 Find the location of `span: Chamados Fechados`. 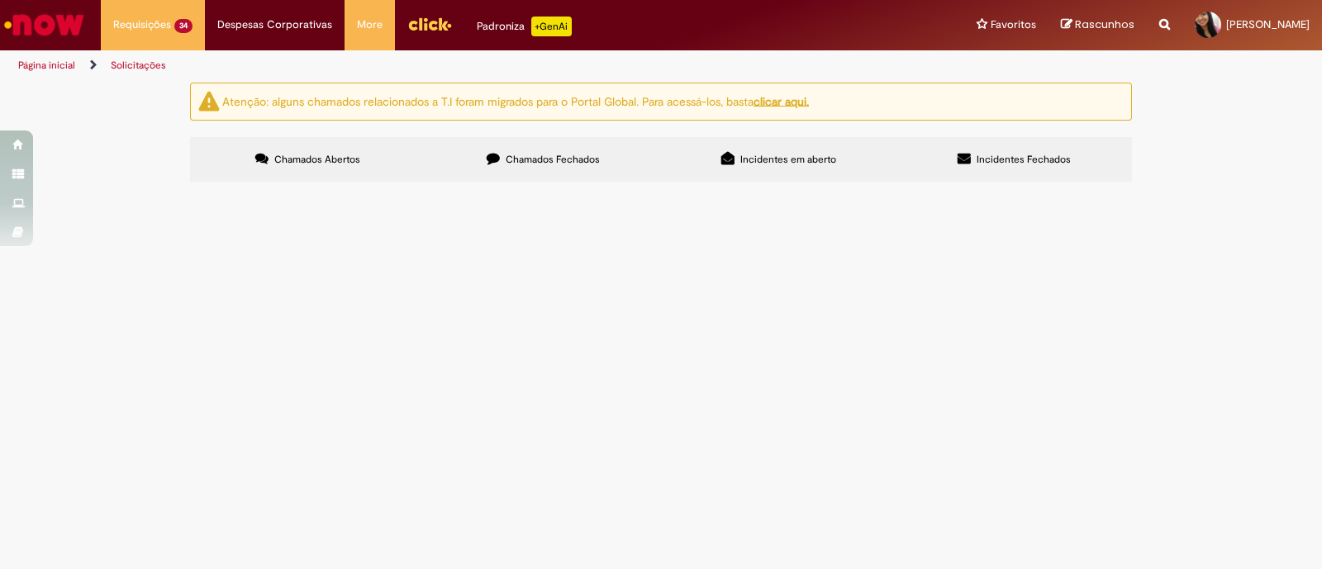

span: Chamados Fechados is located at coordinates (553, 159).